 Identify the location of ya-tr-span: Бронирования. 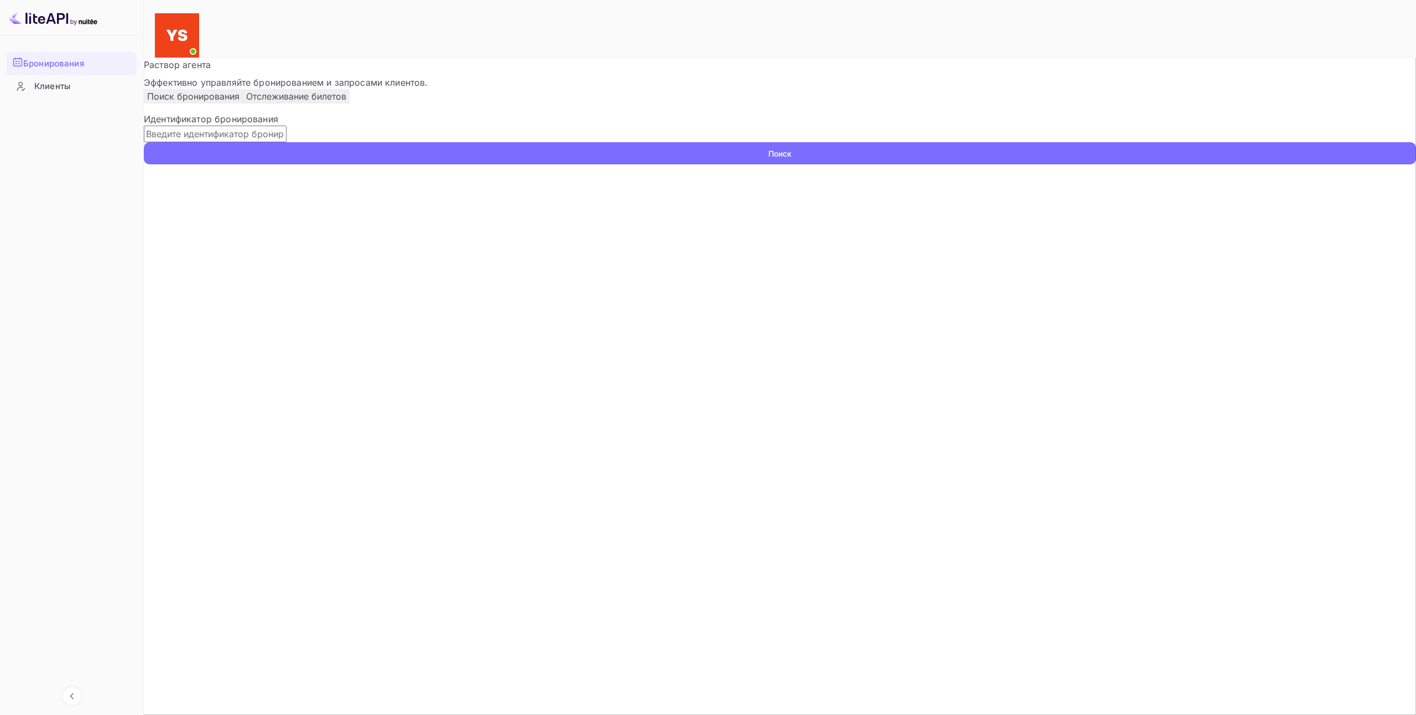
(54, 64).